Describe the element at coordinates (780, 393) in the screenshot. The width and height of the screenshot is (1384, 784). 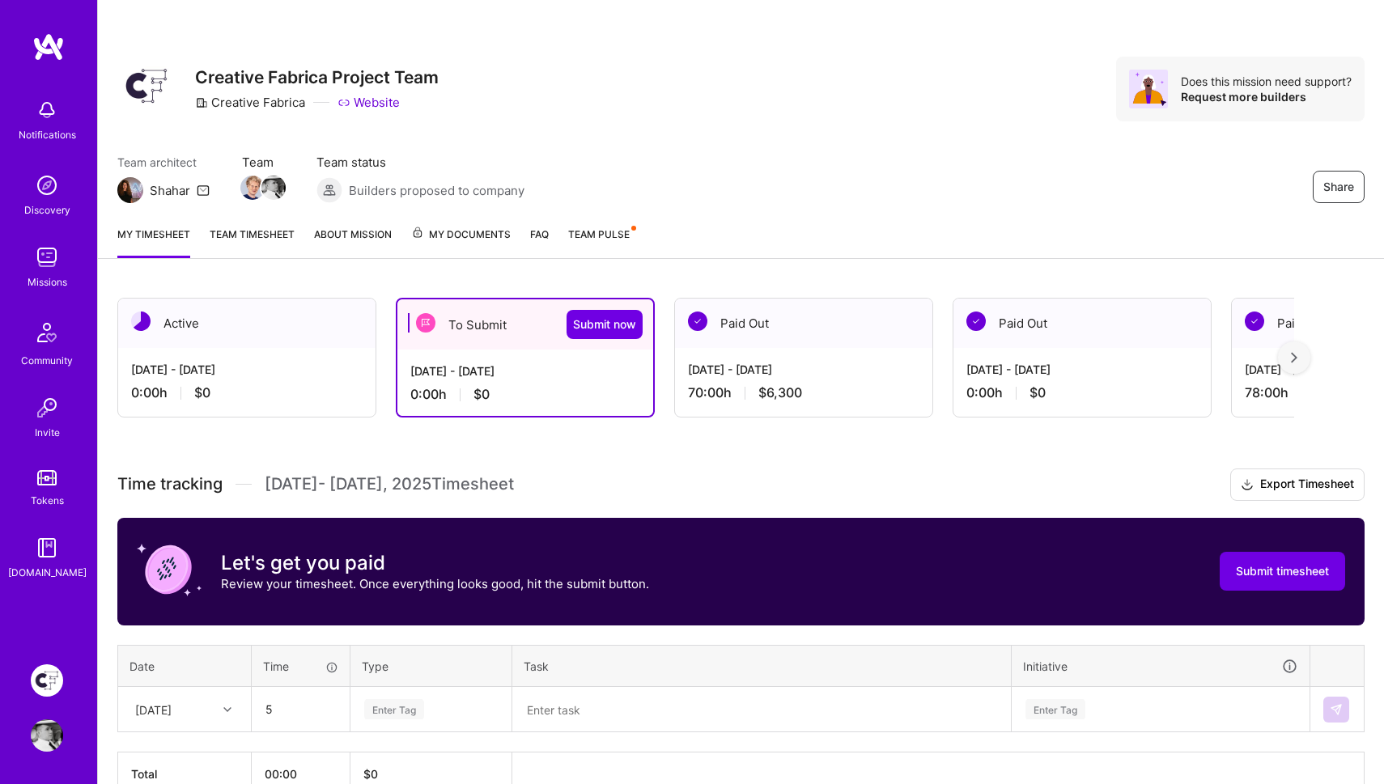
I see `span: $6,300` at that location.